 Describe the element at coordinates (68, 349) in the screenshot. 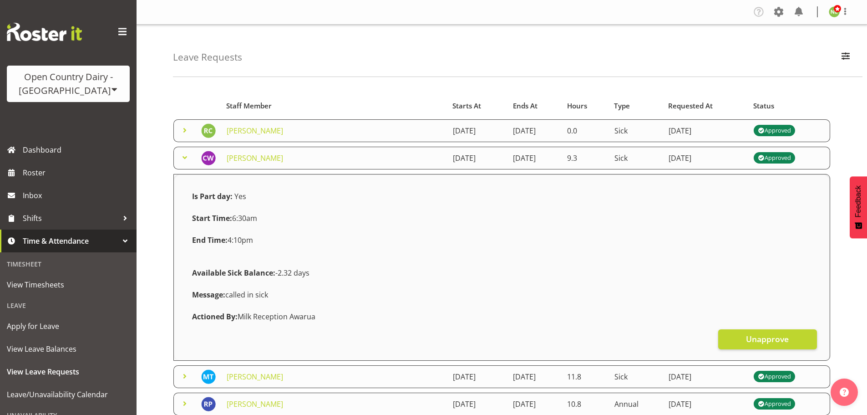

I see `a: View Leave Balances` at that location.